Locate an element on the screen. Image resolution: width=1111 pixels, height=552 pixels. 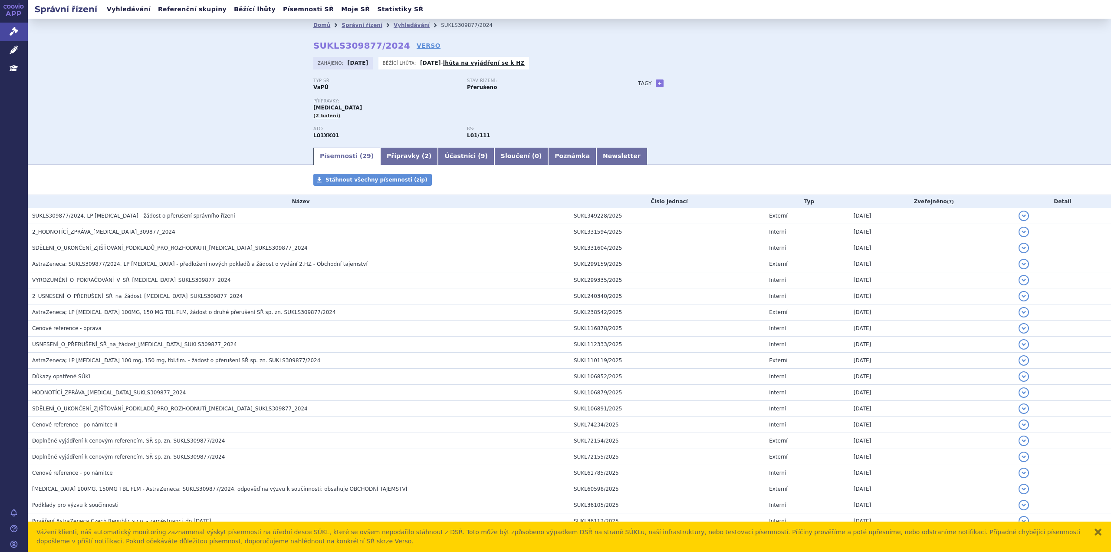
td: SUKL110119/2025 is located at coordinates (667, 360).